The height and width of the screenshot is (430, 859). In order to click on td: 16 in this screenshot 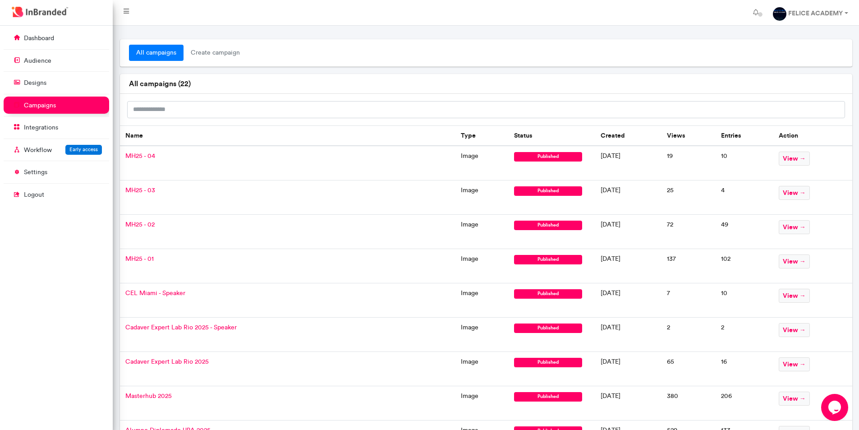, I will do `click(744, 369)`.